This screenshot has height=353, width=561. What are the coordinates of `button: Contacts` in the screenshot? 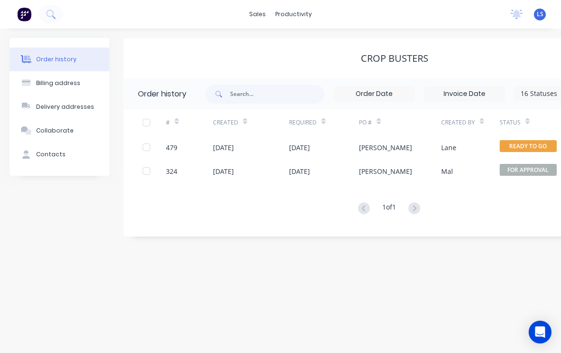 It's located at (59, 155).